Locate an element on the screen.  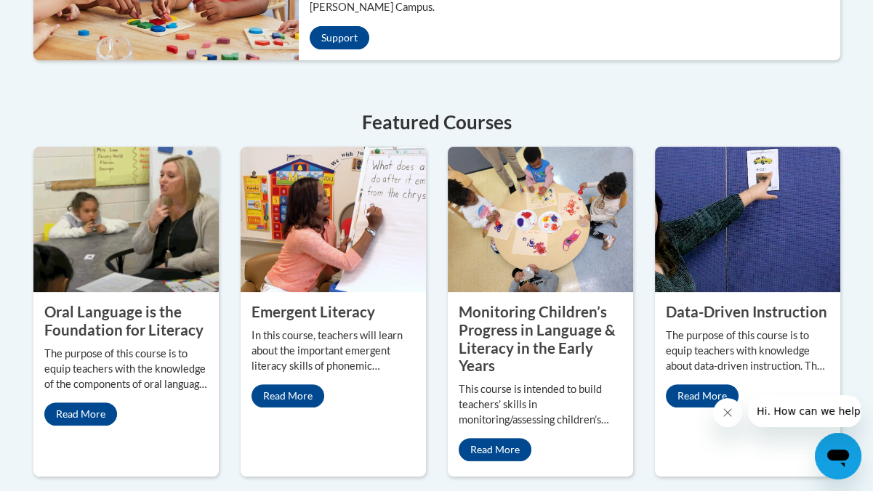
img: Monitoring Children’s Progress in Language & Literacy in the Early Years is located at coordinates (540, 219).